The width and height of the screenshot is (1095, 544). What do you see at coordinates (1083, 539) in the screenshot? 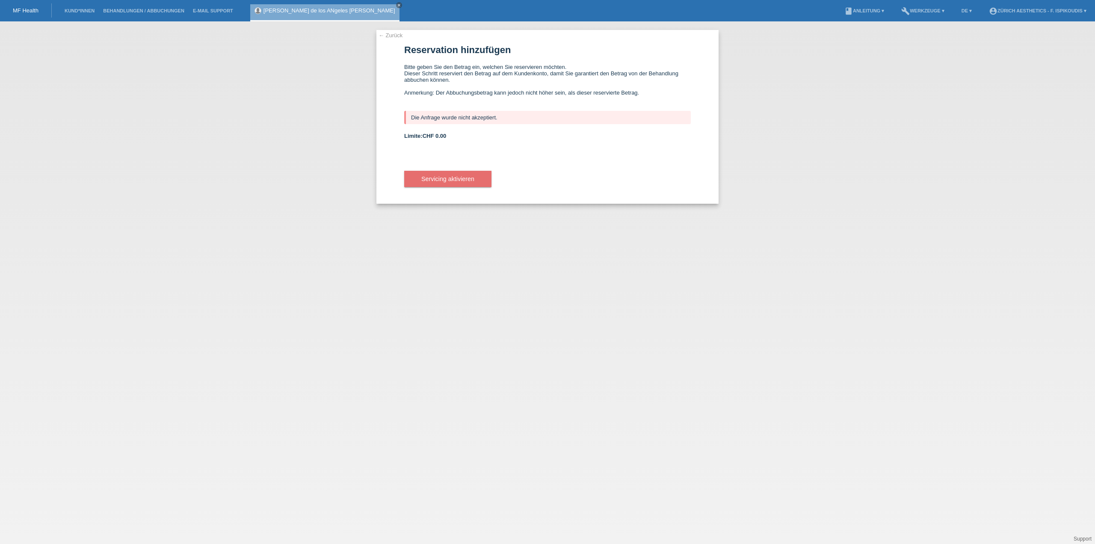
I see `a: Support` at bounding box center [1083, 539].